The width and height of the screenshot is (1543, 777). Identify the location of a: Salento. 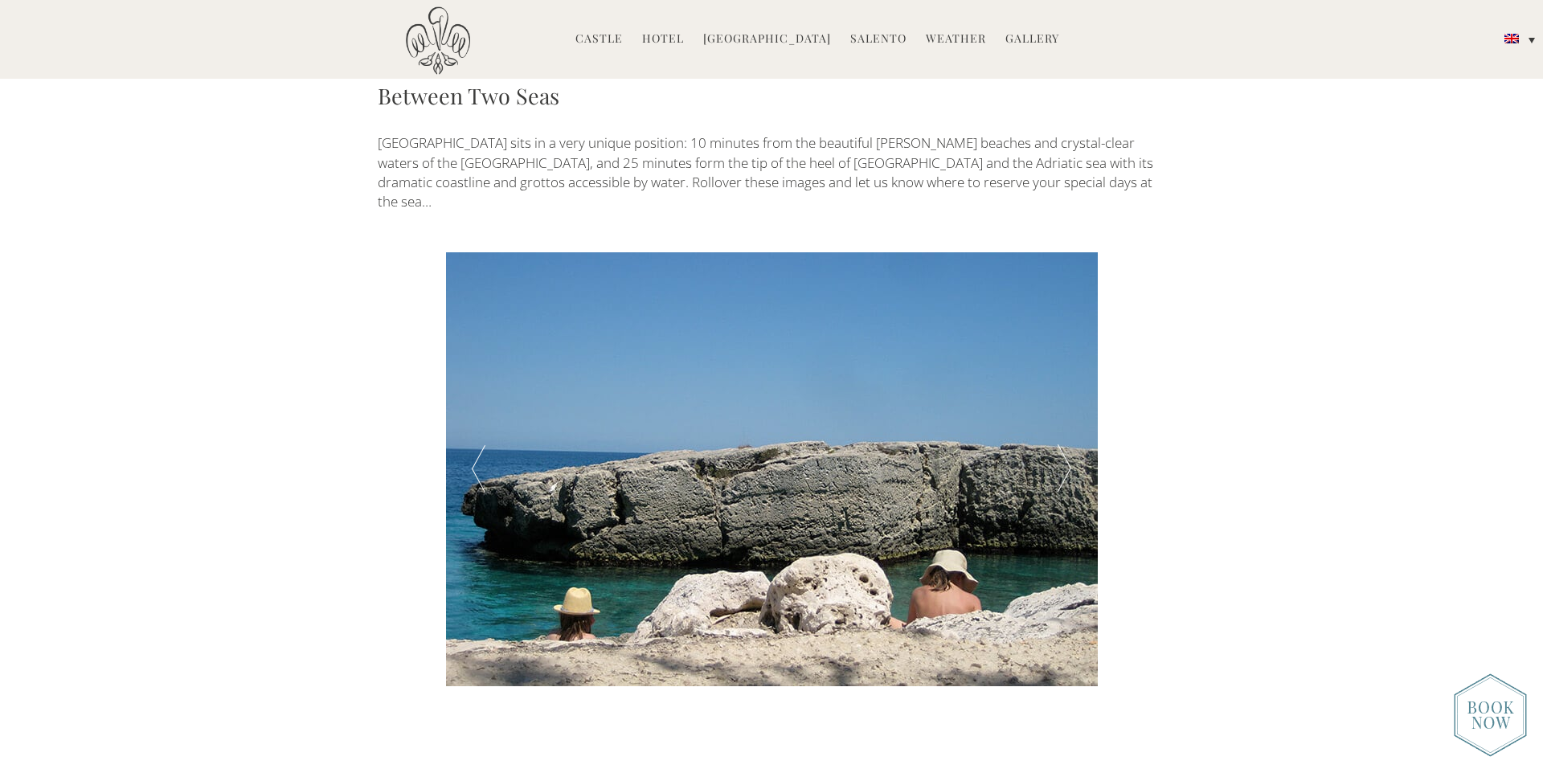
(878, 39).